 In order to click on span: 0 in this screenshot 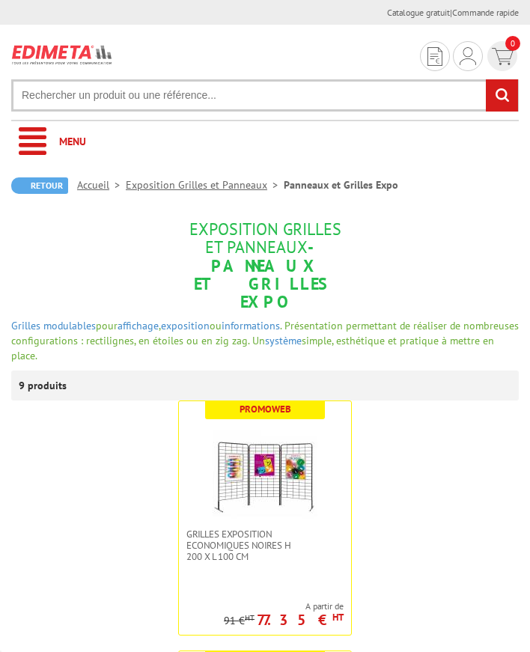, I will do `click(513, 43)`.